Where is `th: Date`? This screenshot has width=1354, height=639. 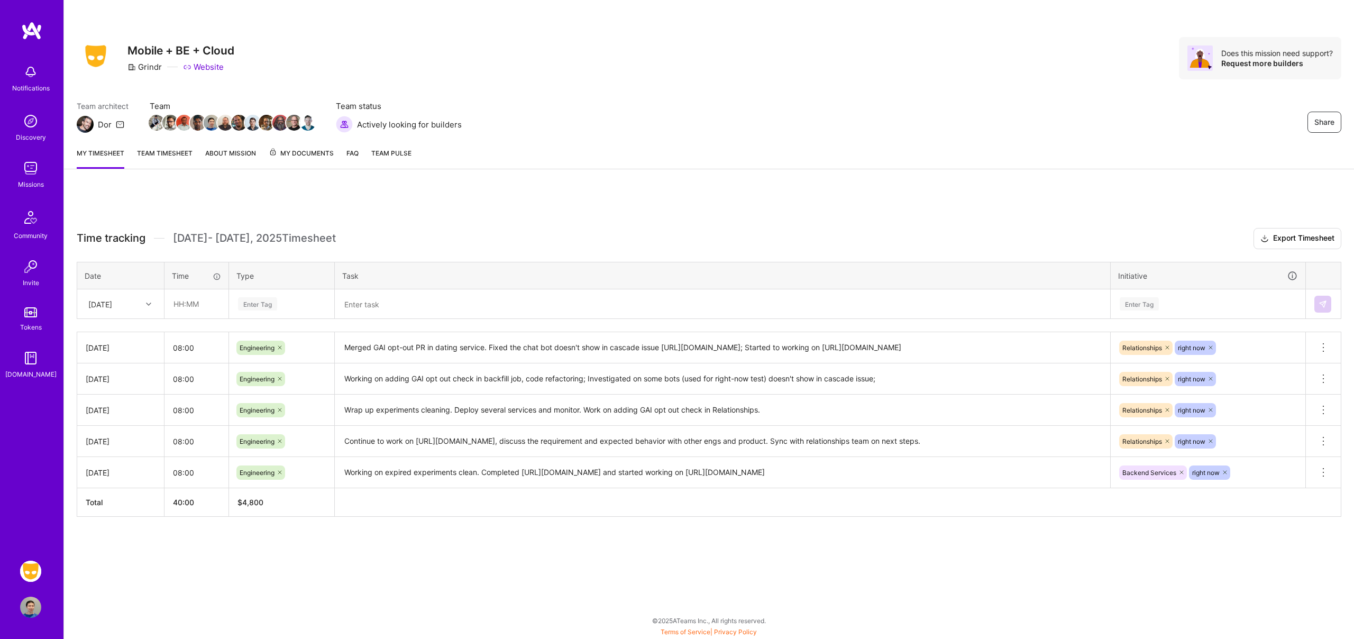 th: Date is located at coordinates (121, 276).